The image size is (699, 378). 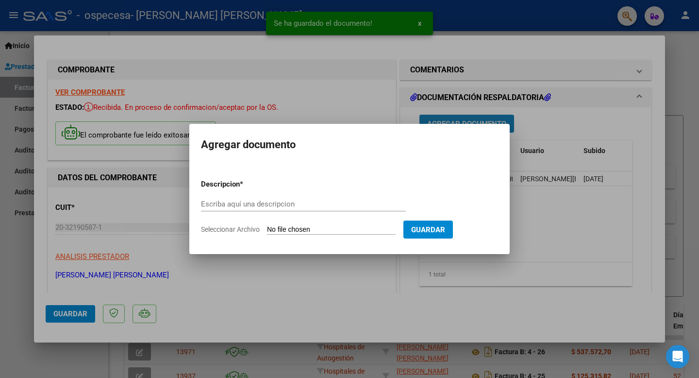 I want to click on button: Guardar, so click(x=428, y=229).